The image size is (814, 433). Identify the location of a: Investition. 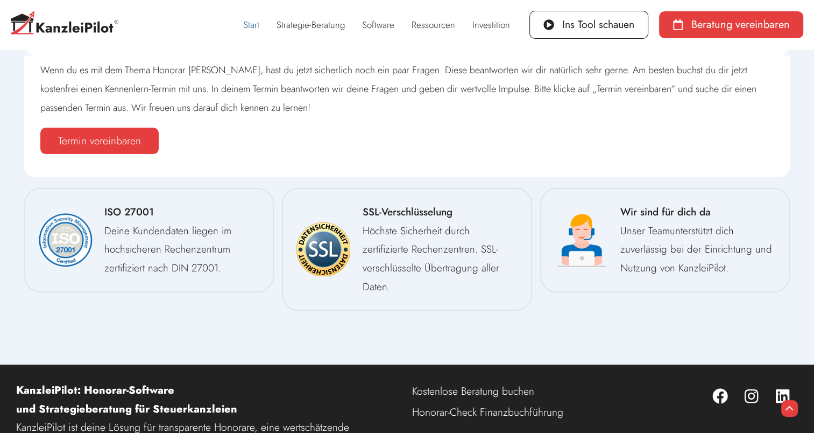
(491, 25).